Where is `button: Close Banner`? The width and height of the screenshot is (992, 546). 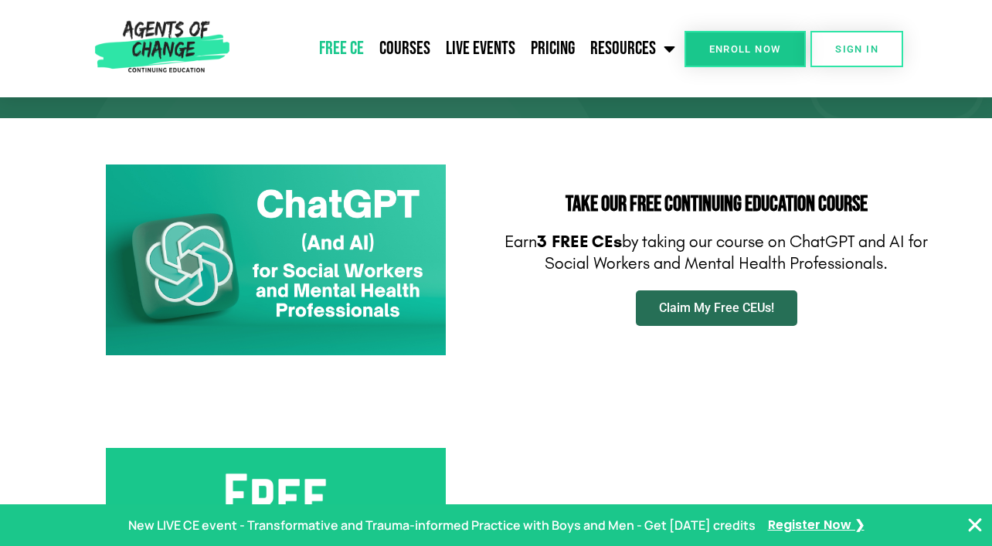
button: Close Banner is located at coordinates (975, 525).